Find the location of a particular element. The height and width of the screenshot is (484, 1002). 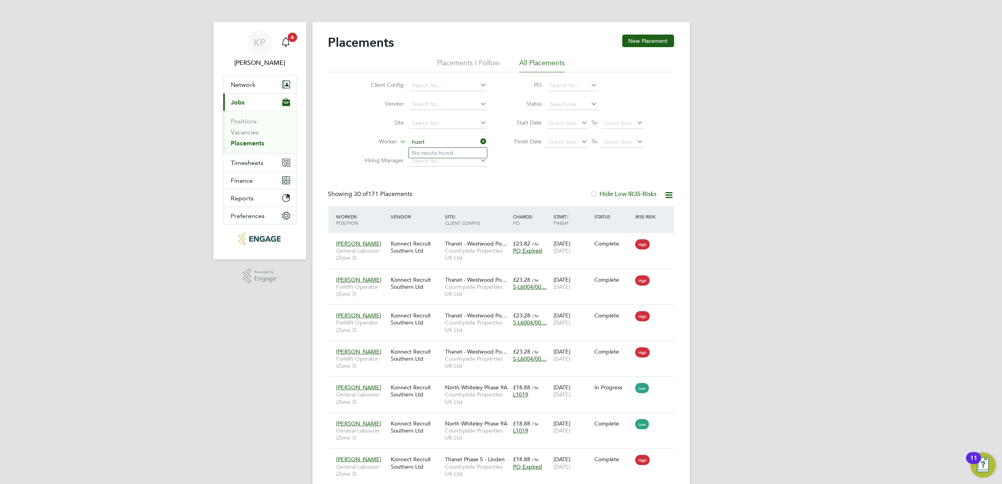

span: Reports is located at coordinates (243, 198).